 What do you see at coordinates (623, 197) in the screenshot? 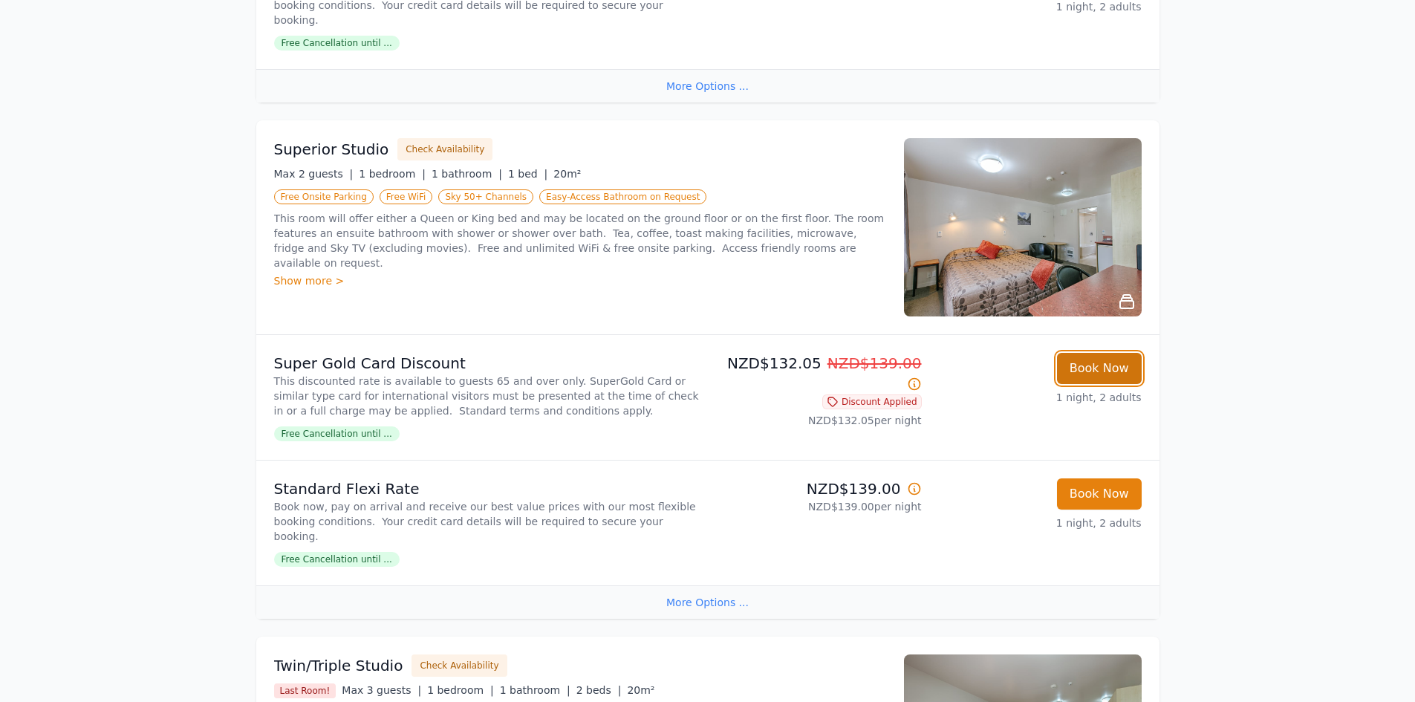
I see `span: Easy-Access Bathroom on Request` at bounding box center [623, 197].